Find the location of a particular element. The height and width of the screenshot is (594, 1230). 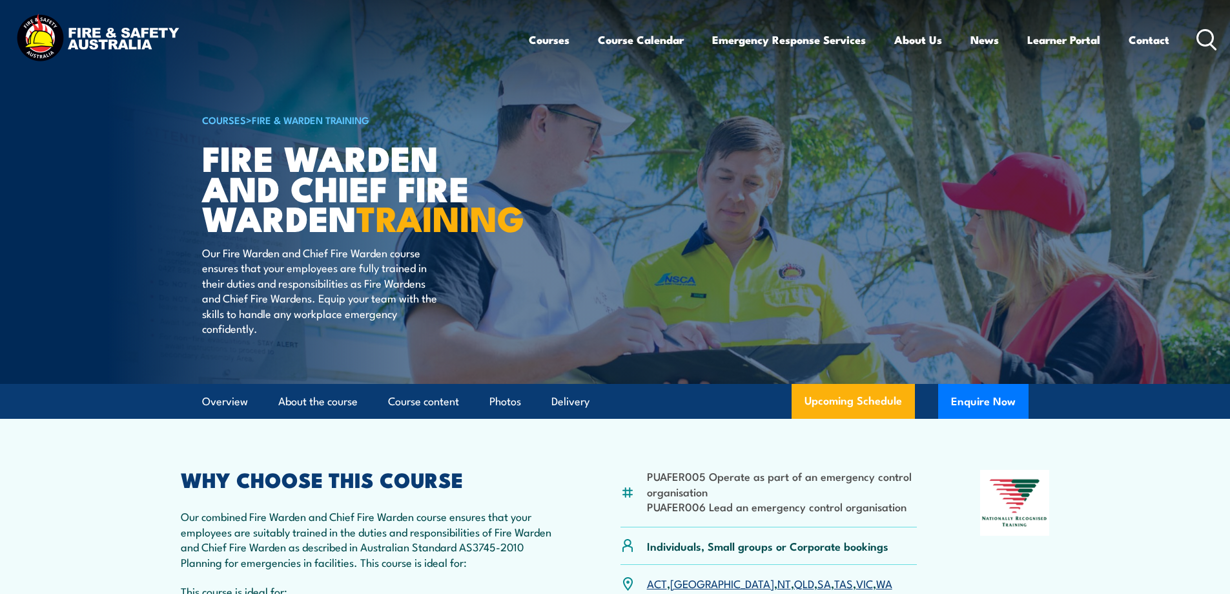

a: TAS is located at coordinates (844, 583).